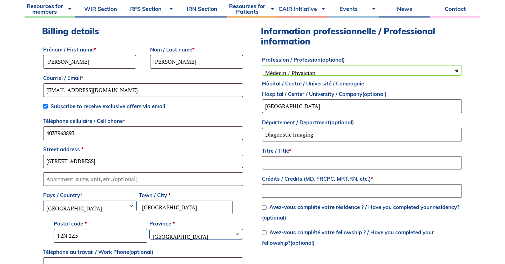  What do you see at coordinates (100, 224) in the screenshot?
I see `label: Postal code` at bounding box center [100, 224].